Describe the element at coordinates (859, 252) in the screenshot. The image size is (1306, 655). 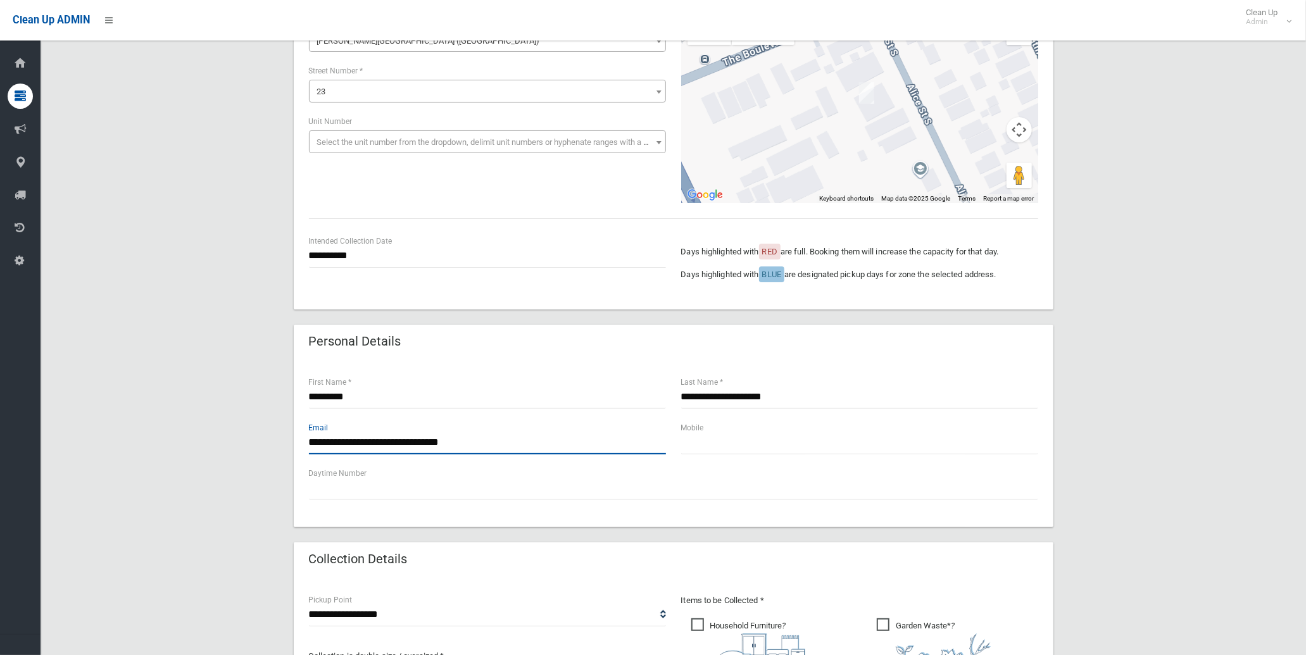
I see `p: Days highlighted with are full. Booking them will increase the capacity for that day.` at that location.